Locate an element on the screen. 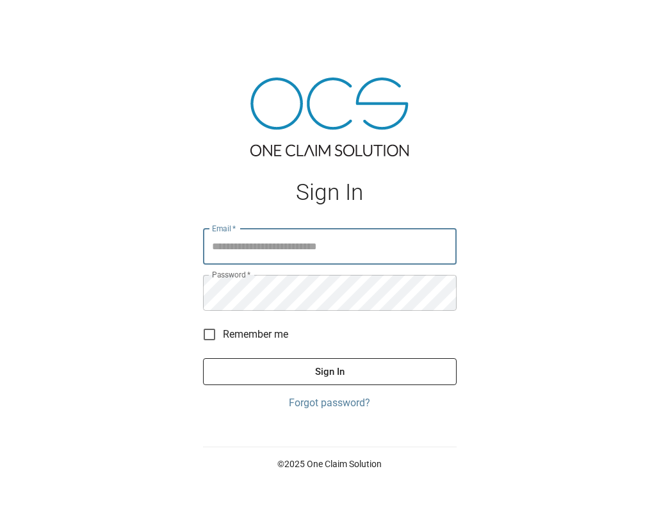 This screenshot has height=528, width=659. p: © 2025 One Claim Solution is located at coordinates (330, 464).